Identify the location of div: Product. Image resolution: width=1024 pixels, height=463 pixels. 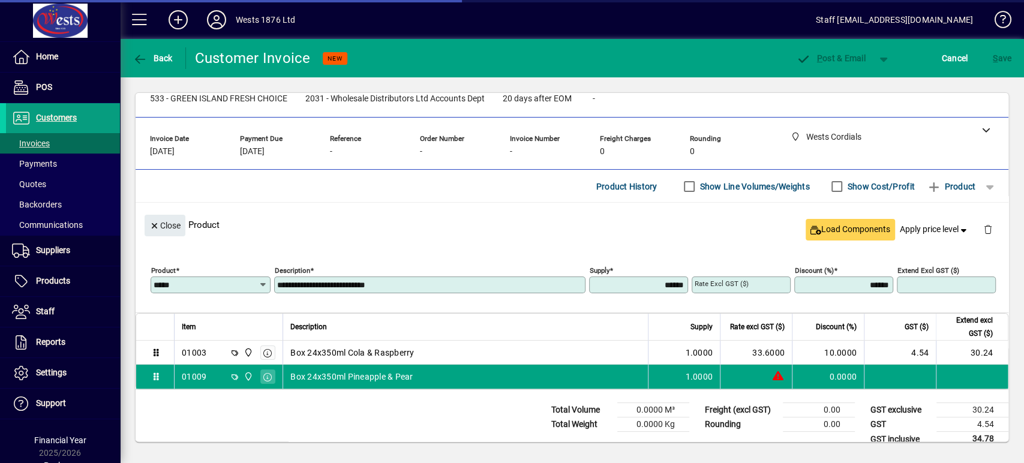
(572, 224).